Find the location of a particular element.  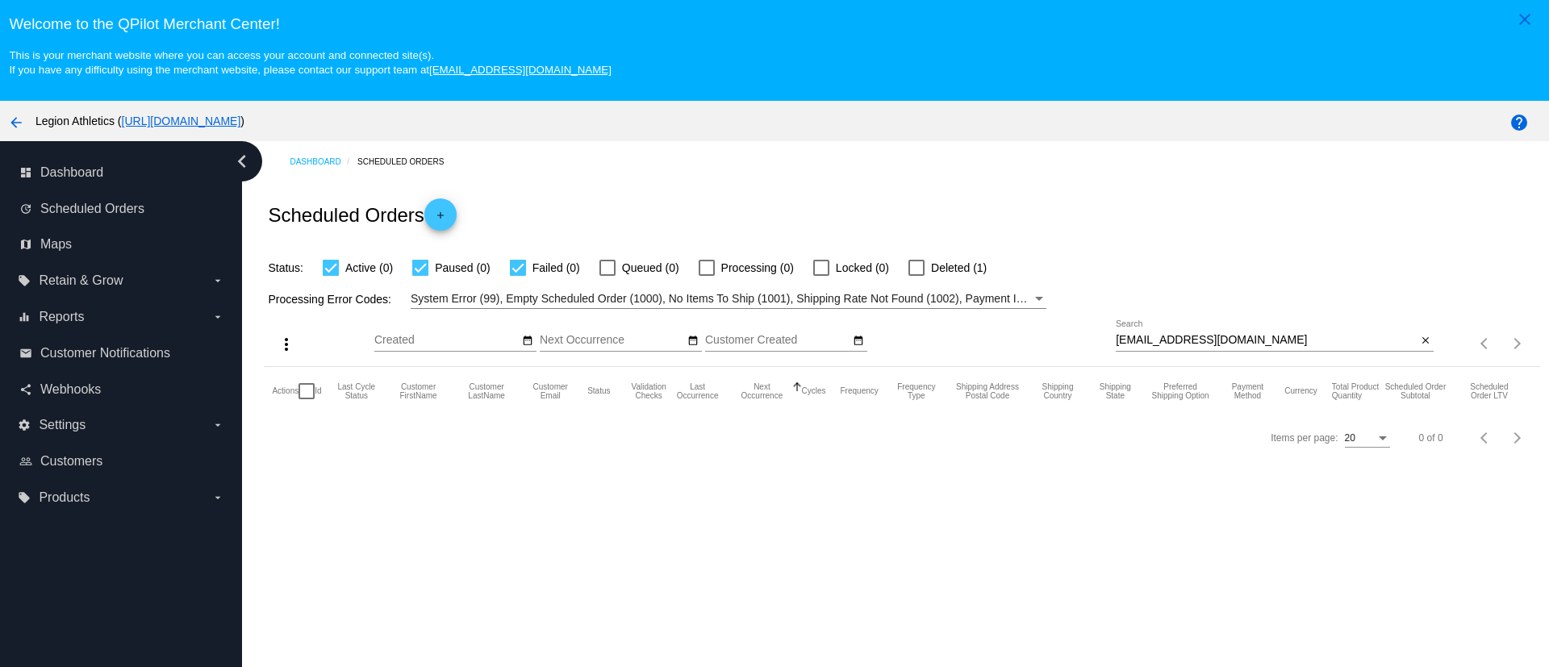

button: Change sorting for Id is located at coordinates (318, 391).